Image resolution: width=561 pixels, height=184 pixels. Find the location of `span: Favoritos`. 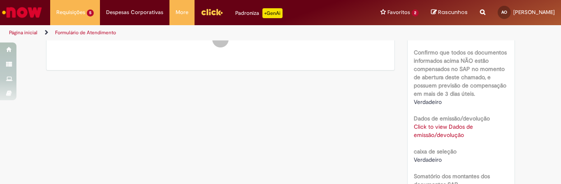

span: Favoritos is located at coordinates (399, 12).